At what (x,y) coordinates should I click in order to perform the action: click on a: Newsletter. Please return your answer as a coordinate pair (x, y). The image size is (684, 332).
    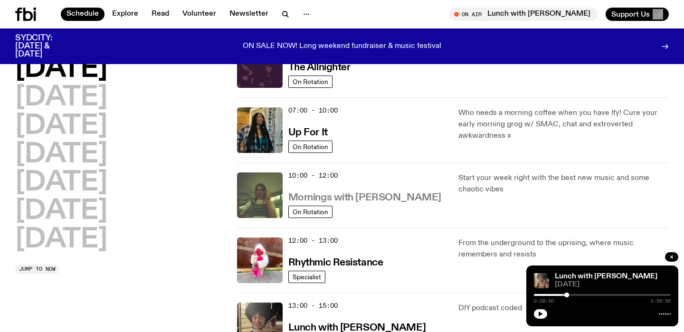
    Looking at the image, I should click on (249, 14).